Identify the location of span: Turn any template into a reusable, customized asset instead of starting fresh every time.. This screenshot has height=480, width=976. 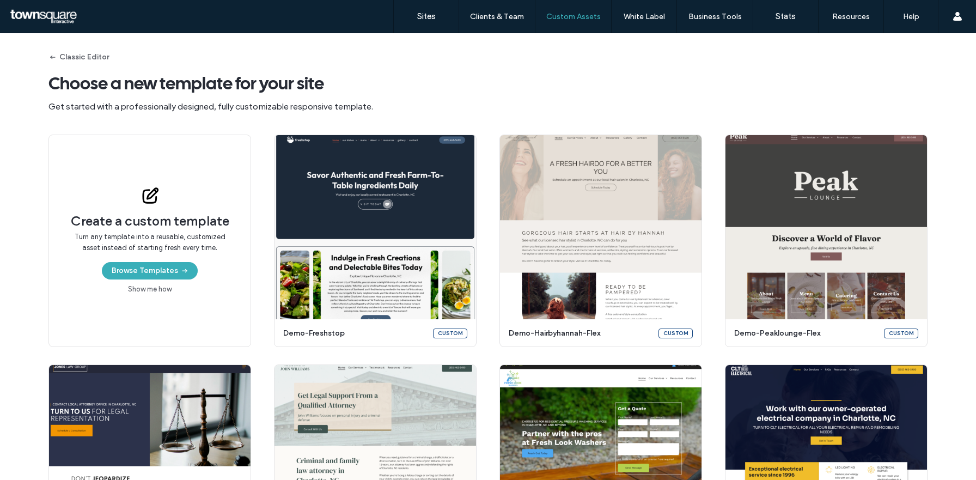
(150, 242).